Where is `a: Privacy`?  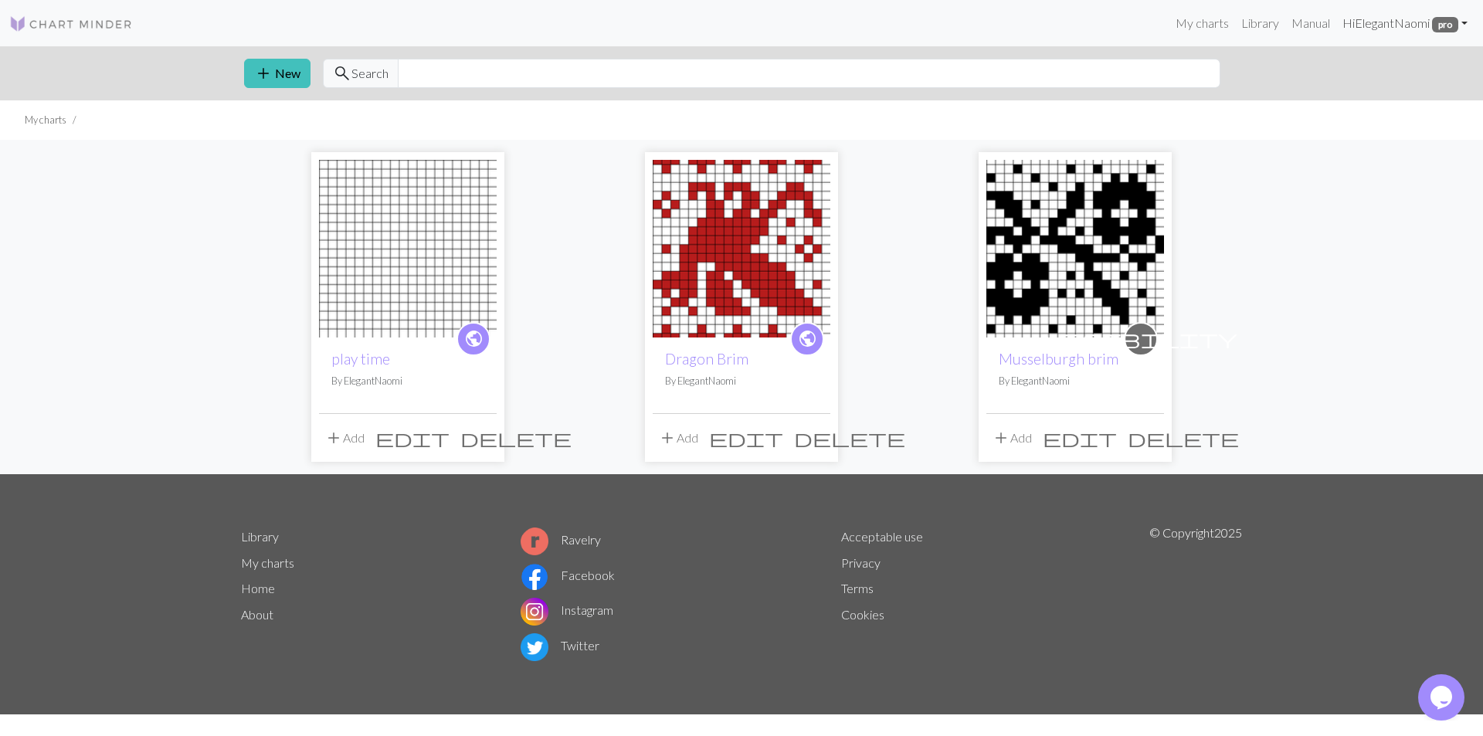
a: Privacy is located at coordinates (861, 562).